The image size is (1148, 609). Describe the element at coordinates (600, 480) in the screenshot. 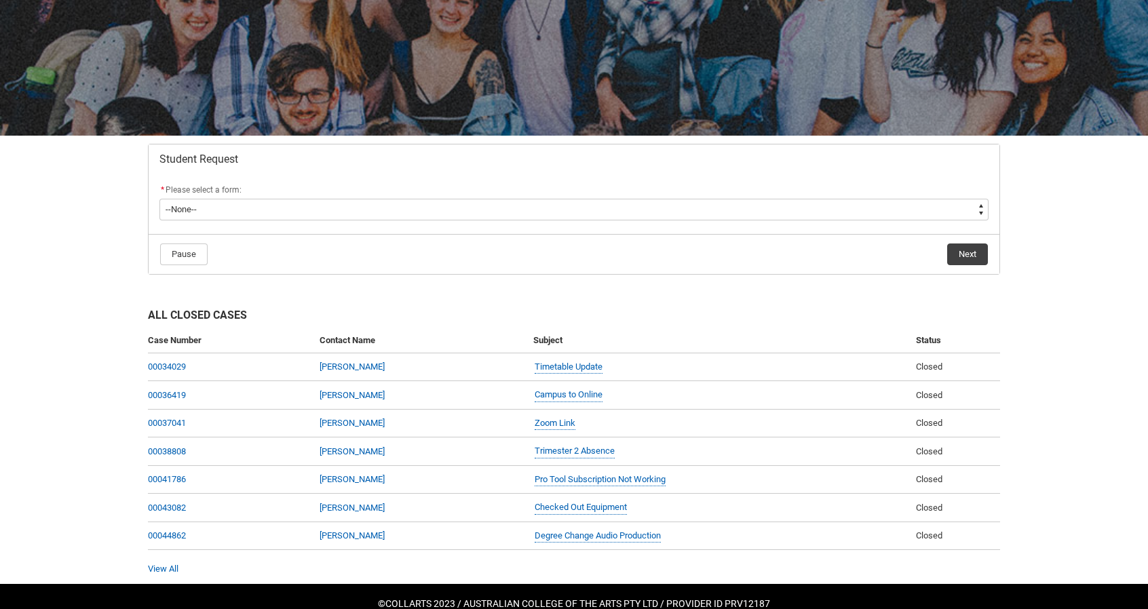

I see `a: Pro Tool Subscription Not Working` at that location.